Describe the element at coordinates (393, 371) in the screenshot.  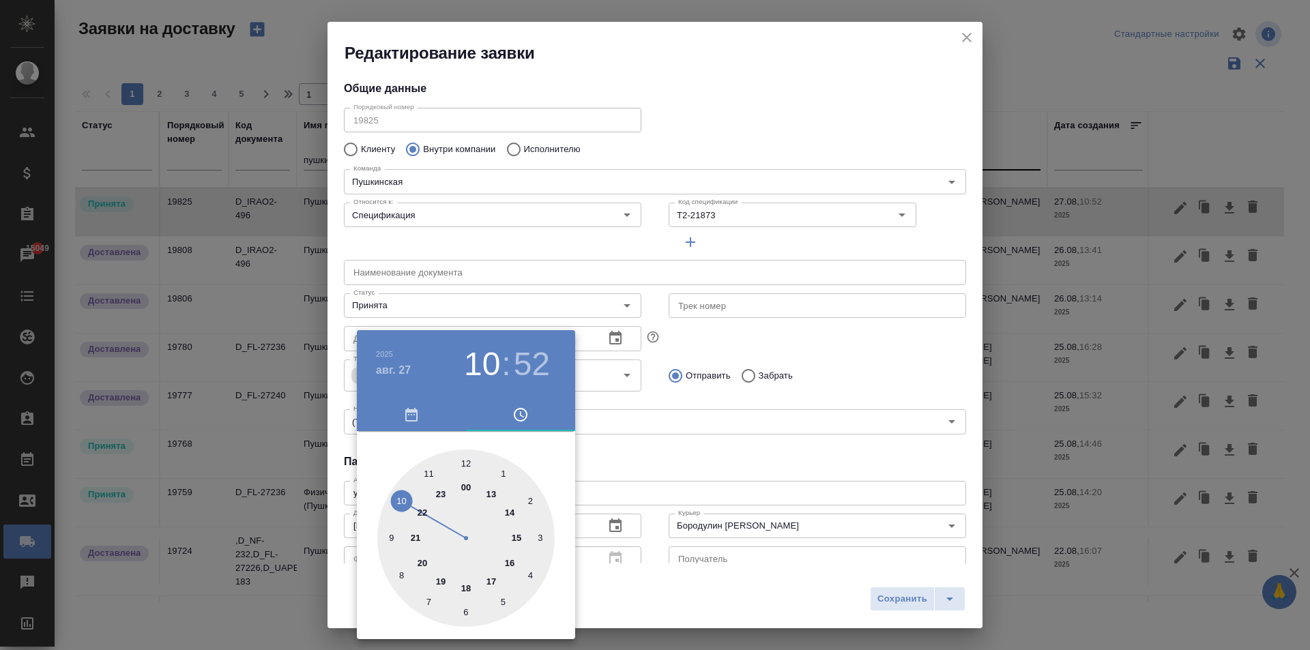
I see `h4: авг. 27` at that location.